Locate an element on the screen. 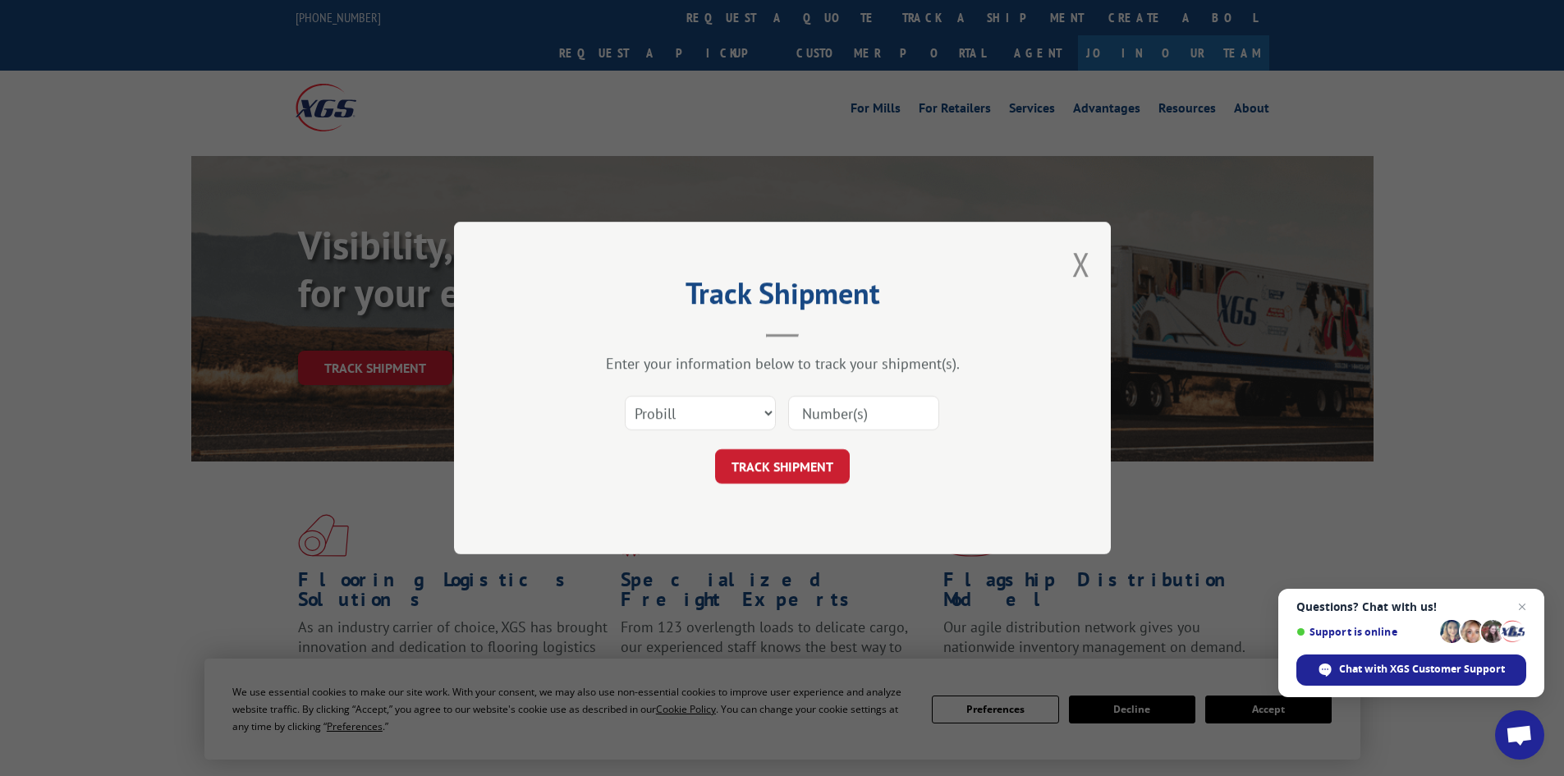 Image resolution: width=1564 pixels, height=776 pixels. button: TRACK SHIPMENT is located at coordinates (783, 466).